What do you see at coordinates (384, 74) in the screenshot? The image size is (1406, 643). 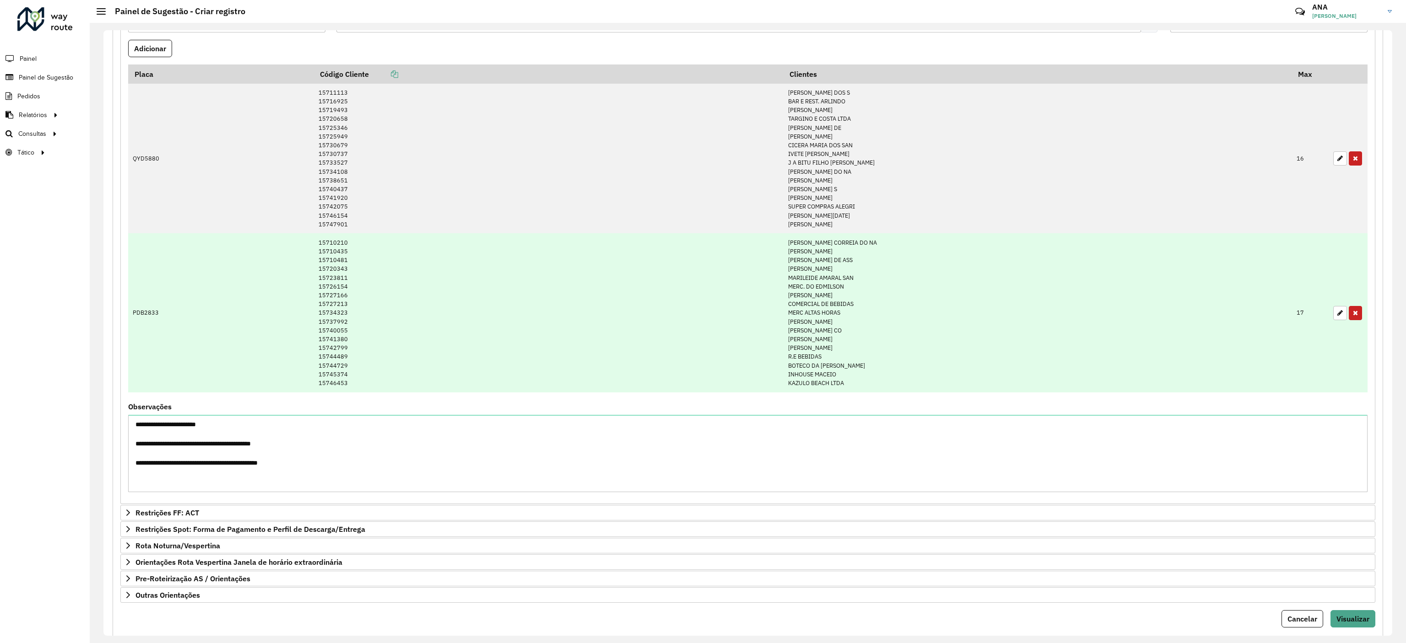 I see `a: Copiar` at bounding box center [384, 74].